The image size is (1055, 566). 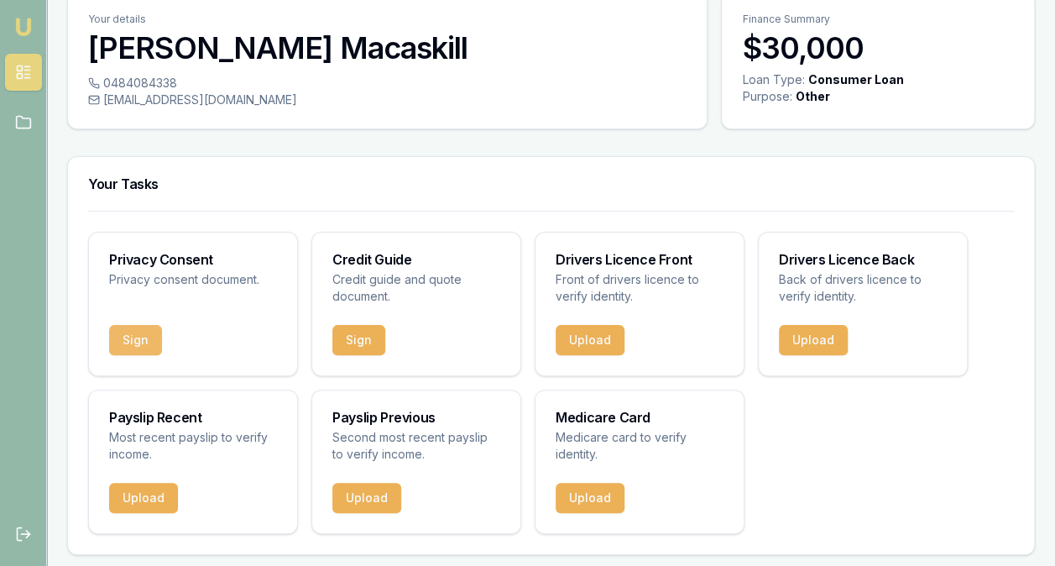 What do you see at coordinates (193, 446) in the screenshot?
I see `p: Most recent payslip to verify income.` at bounding box center [193, 446].